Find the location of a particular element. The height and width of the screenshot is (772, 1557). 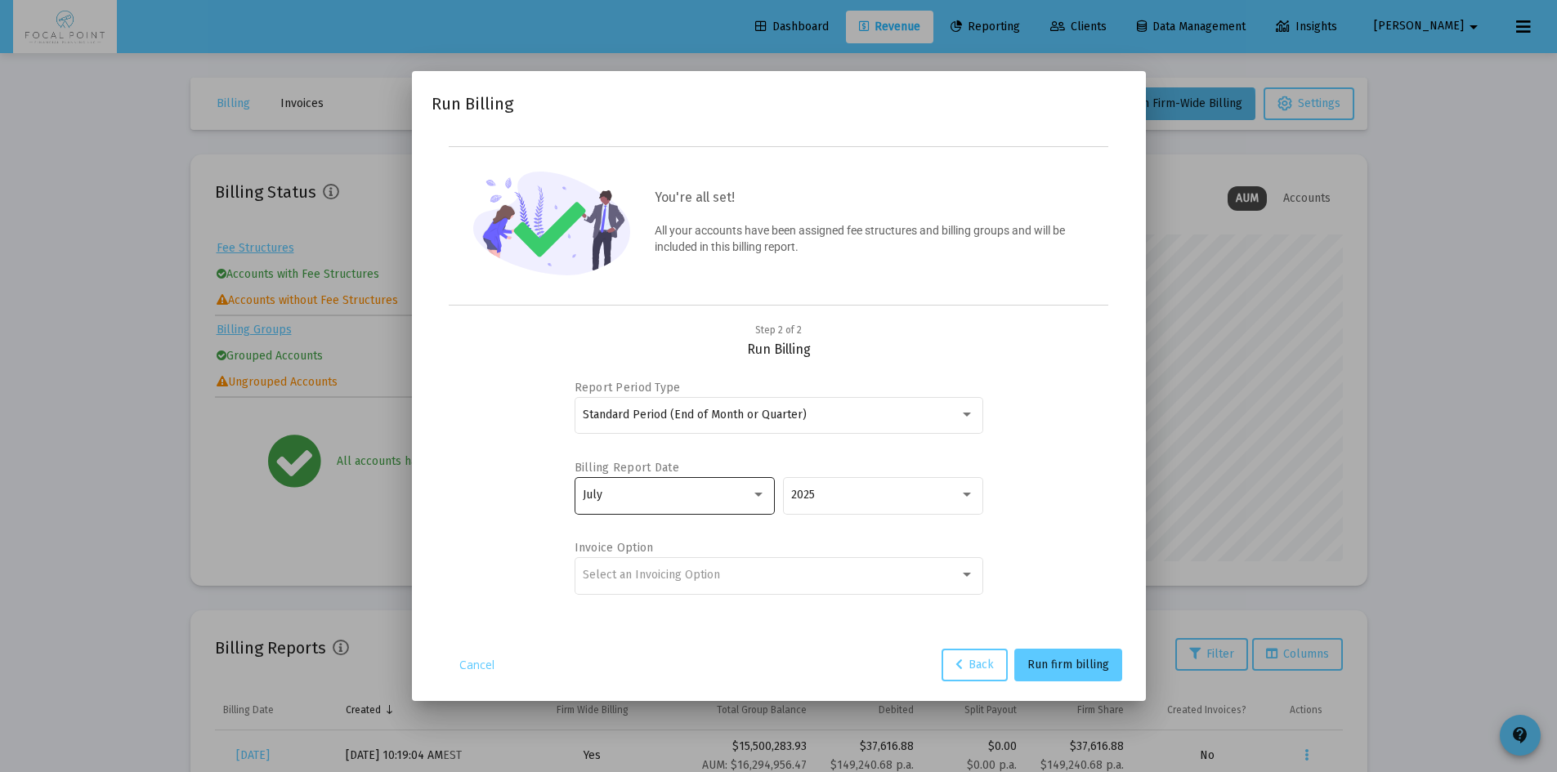

label: Report Period Type is located at coordinates (775, 387).